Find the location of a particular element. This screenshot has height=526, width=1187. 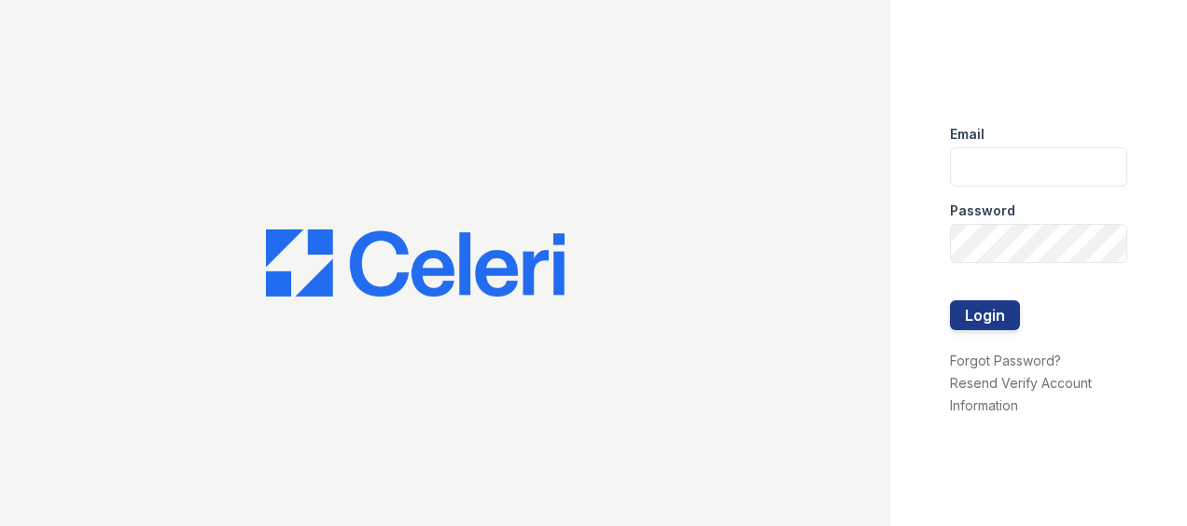

a: Forgot Password? is located at coordinates (1005, 360).